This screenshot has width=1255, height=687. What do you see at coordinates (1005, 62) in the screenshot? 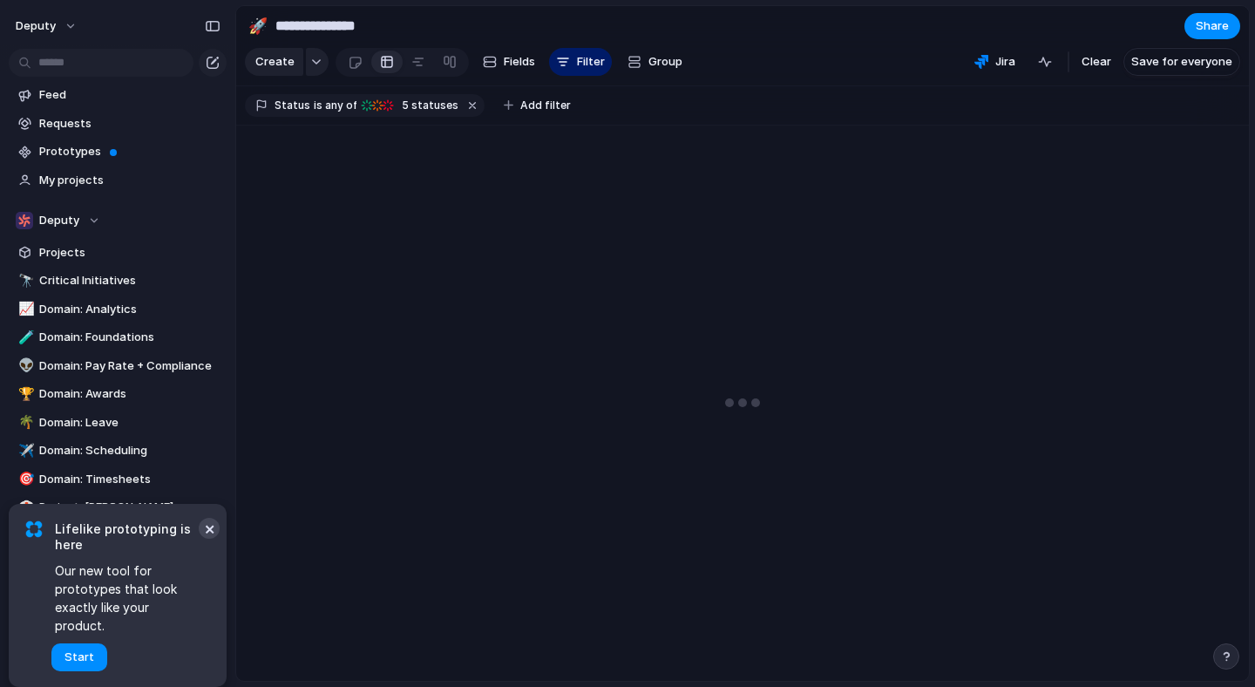
I see `span: Jira` at bounding box center [1005, 62].